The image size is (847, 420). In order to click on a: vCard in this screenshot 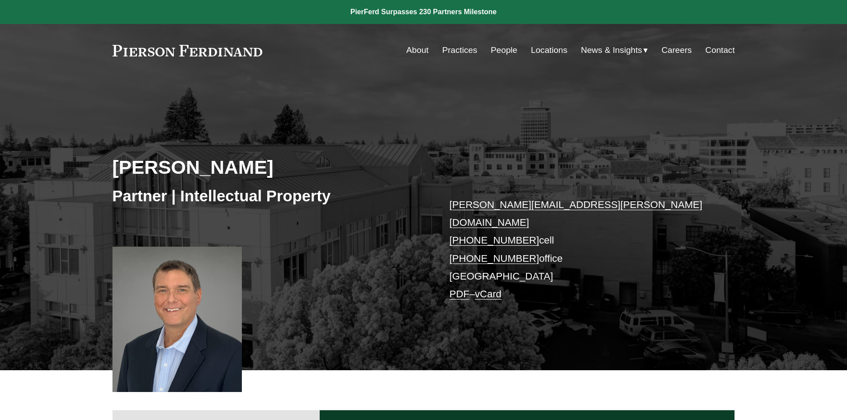, I will do `click(488, 294)`.